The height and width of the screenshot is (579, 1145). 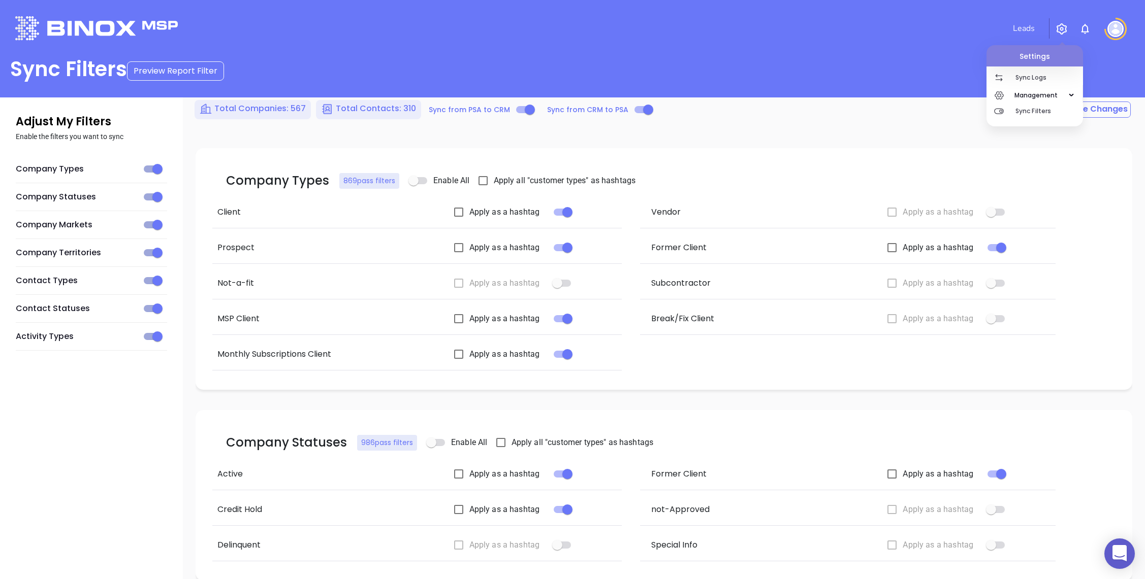 What do you see at coordinates (312, 545) in the screenshot?
I see `p: Delinquent` at bounding box center [312, 545].